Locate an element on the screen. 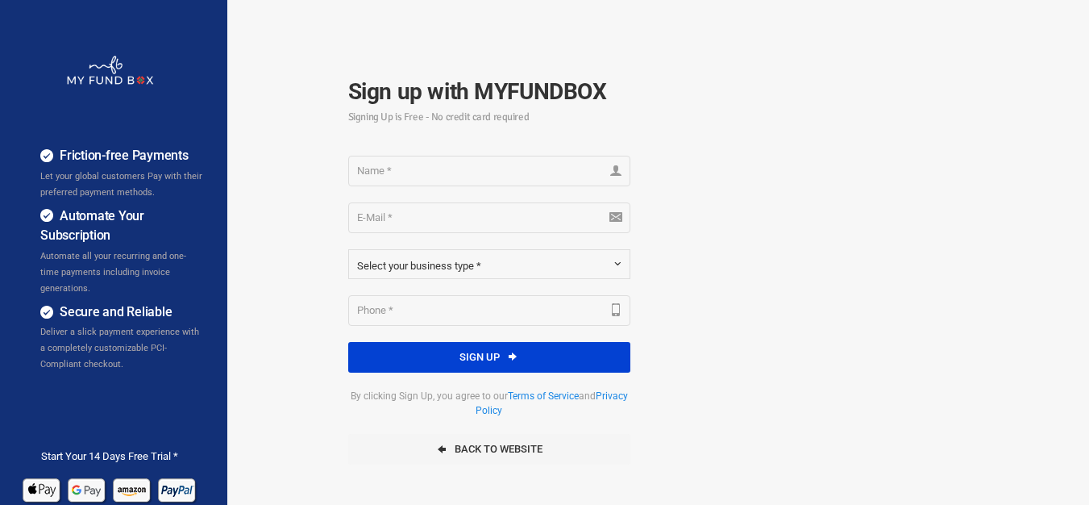 The width and height of the screenshot is (1089, 505). span: Select your business type * is located at coordinates (419, 265).